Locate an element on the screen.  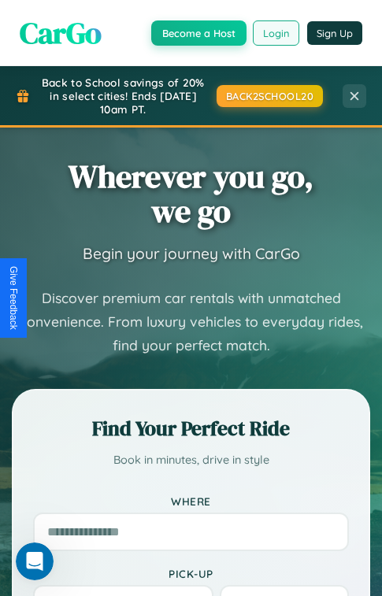
button: Become a Host is located at coordinates (199, 33).